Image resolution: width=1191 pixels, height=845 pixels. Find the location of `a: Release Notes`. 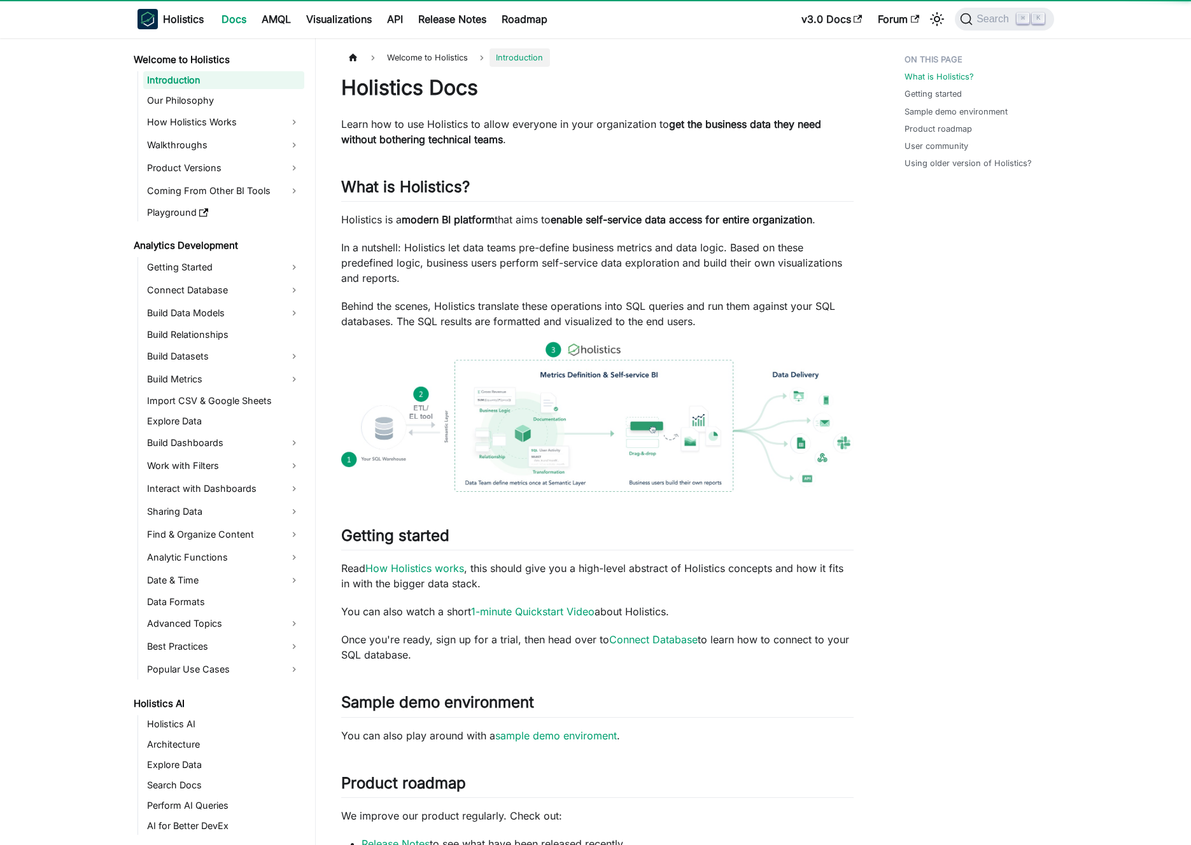

a: Release Notes is located at coordinates (452, 19).